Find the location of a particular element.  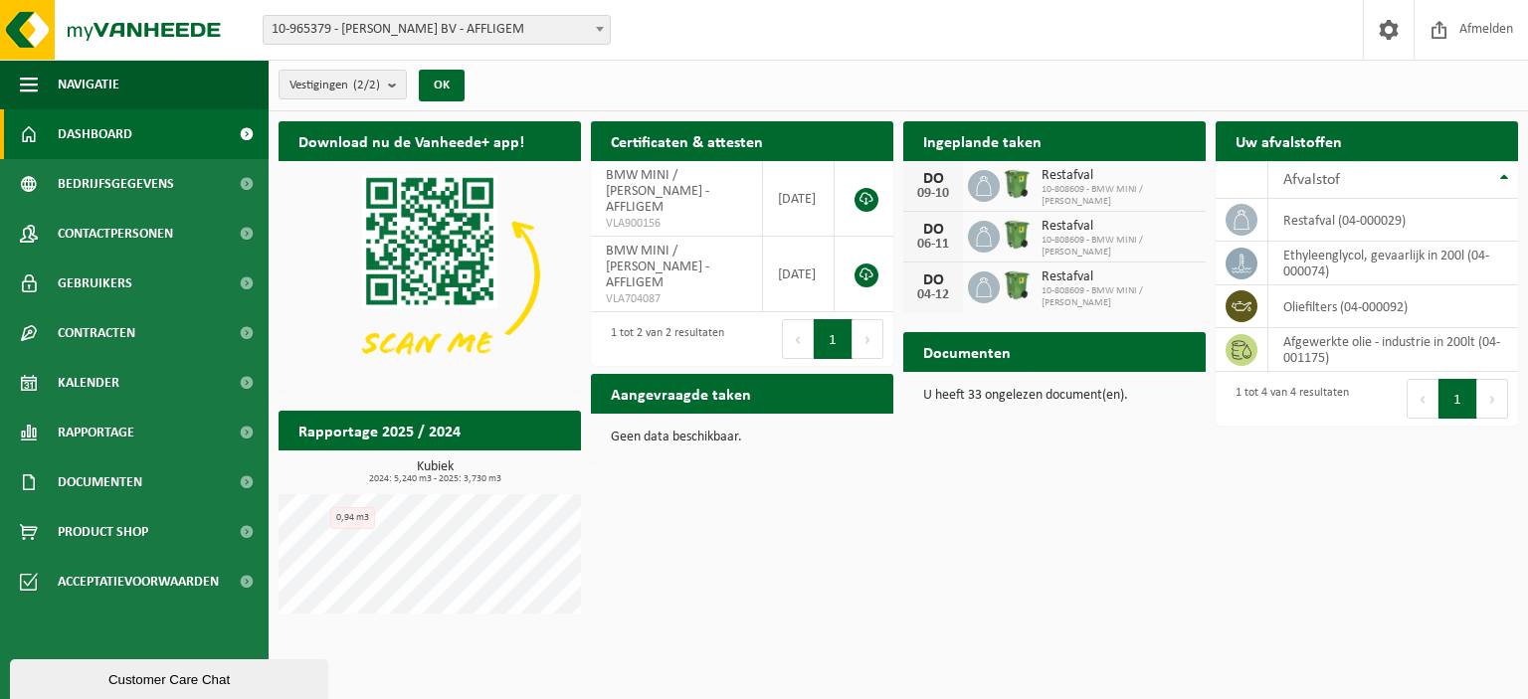

td: ethyleenglycol, gevaarlijk in 200l (04-000074) is located at coordinates (1393, 264).